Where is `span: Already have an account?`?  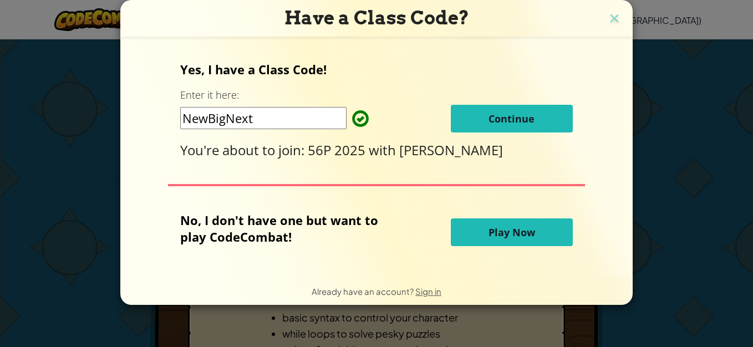 span: Already have an account? is located at coordinates (363, 291).